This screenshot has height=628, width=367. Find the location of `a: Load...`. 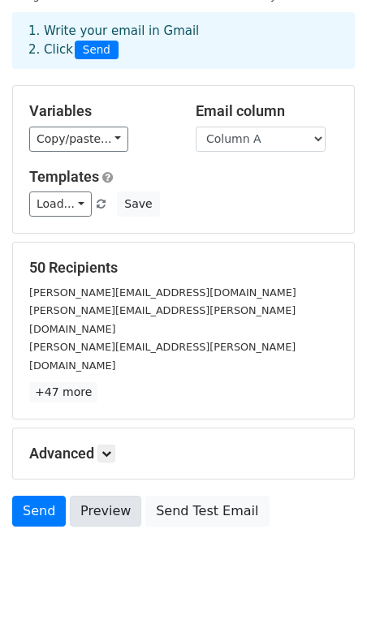

a: Load... is located at coordinates (60, 204).